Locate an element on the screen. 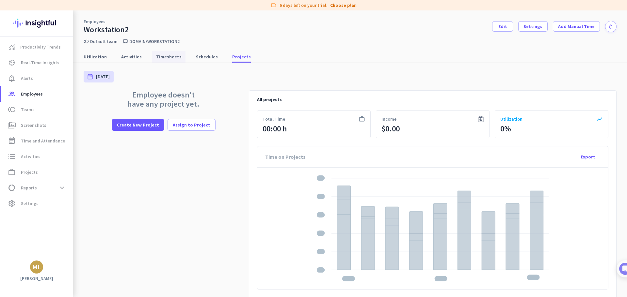  span: All projects is located at coordinates (269, 100).